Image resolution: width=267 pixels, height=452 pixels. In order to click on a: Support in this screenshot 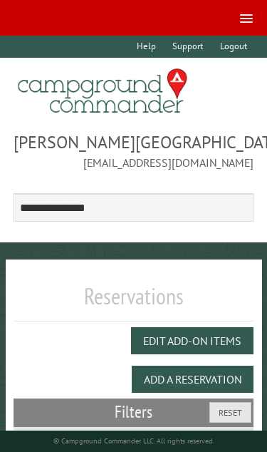, I will do `click(188, 46)`.